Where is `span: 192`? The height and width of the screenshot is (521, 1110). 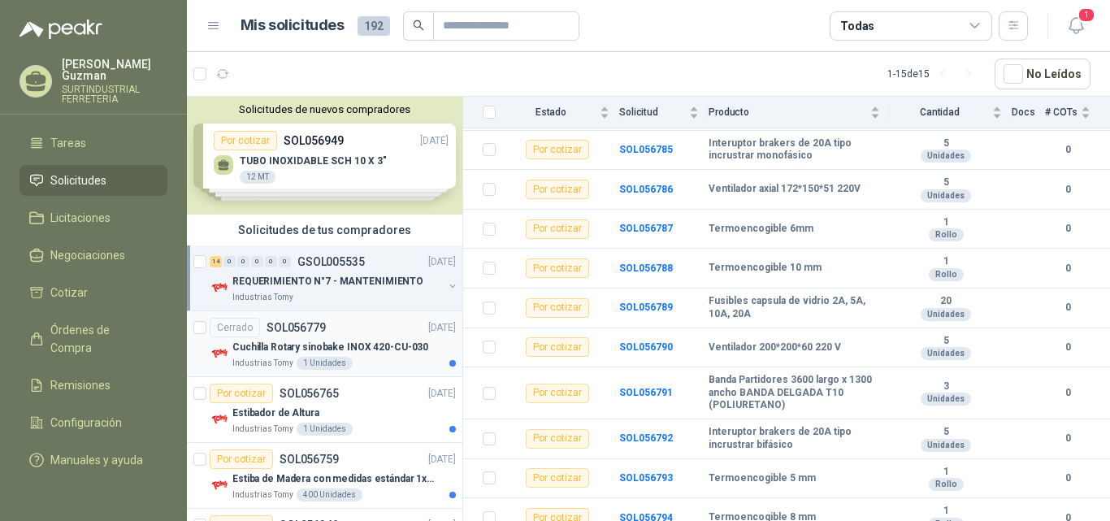 span: 192 is located at coordinates (374, 26).